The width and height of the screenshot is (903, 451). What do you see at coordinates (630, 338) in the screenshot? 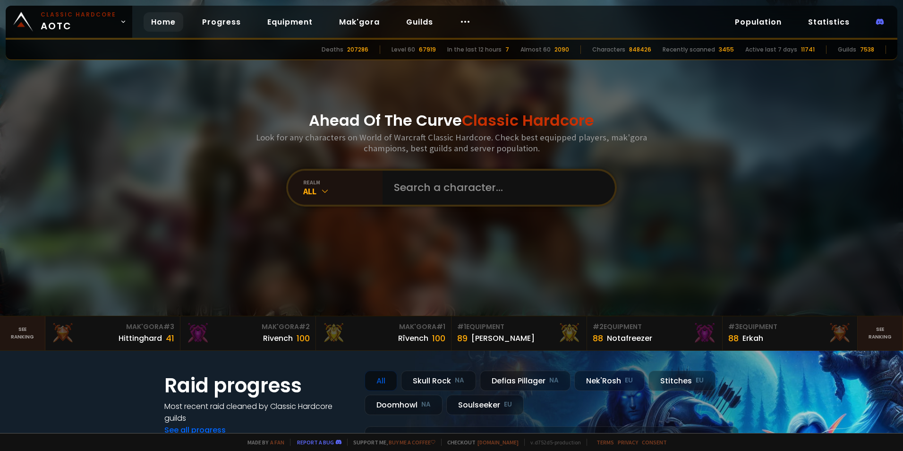
I see `div: Notafreezer` at bounding box center [630, 338].